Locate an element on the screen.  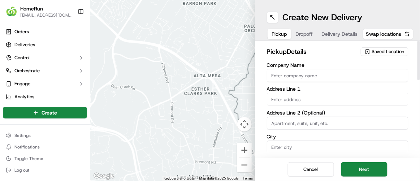
button: Keyboard shortcuts is located at coordinates (179, 178).